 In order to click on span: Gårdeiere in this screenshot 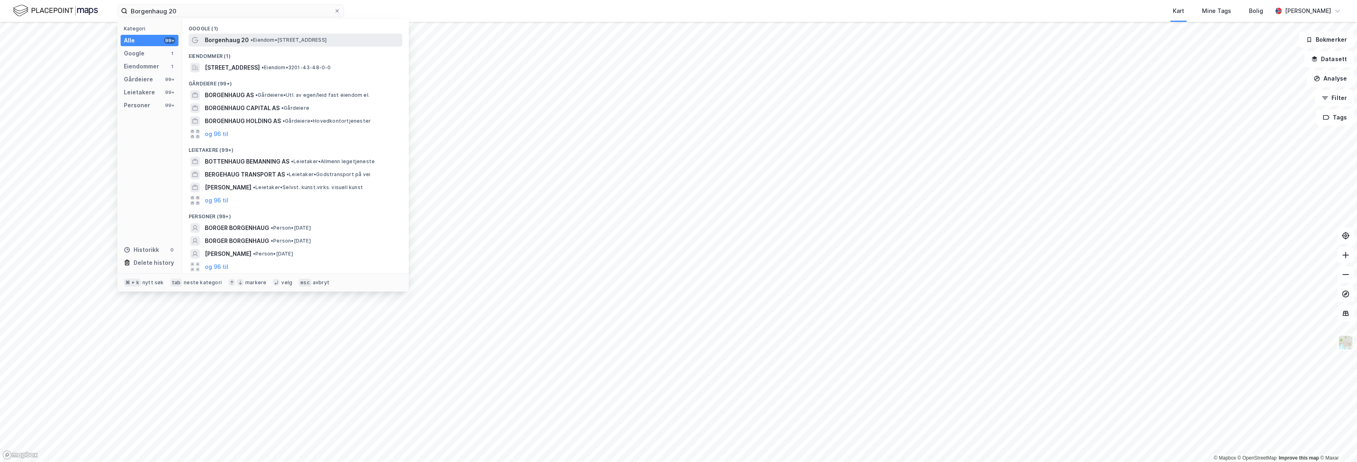, I will do `click(295, 108)`.